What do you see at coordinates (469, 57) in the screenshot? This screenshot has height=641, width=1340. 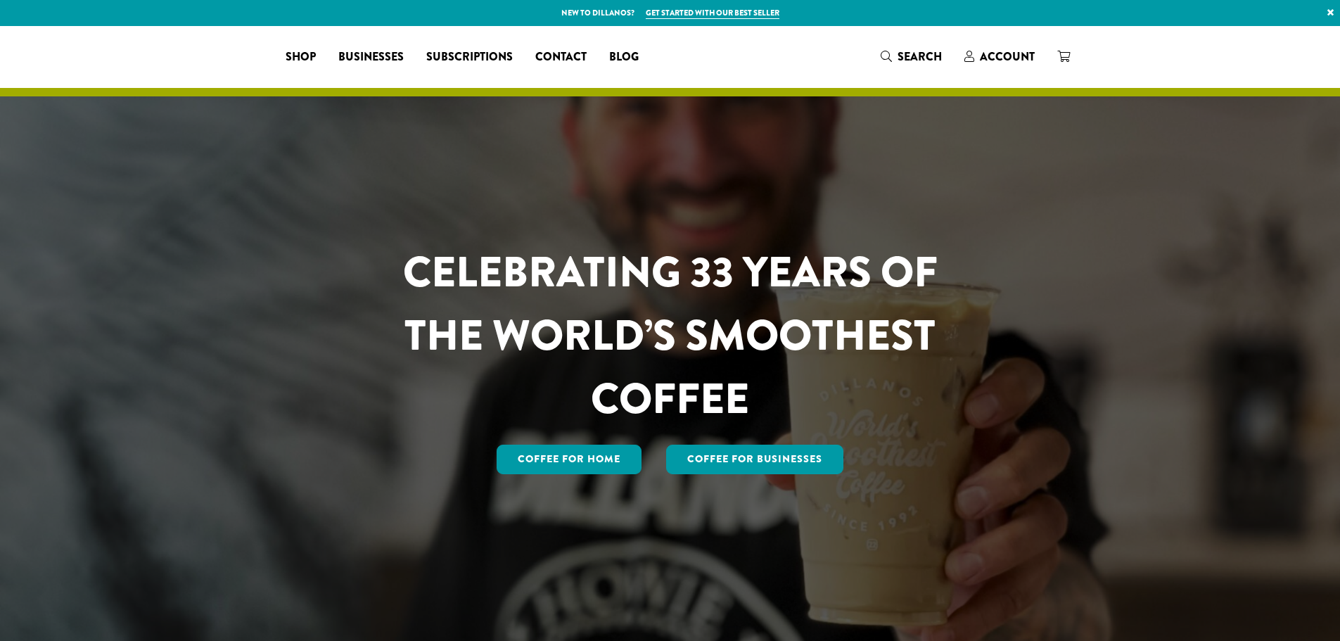 I see `span: Subscriptions` at bounding box center [469, 57].